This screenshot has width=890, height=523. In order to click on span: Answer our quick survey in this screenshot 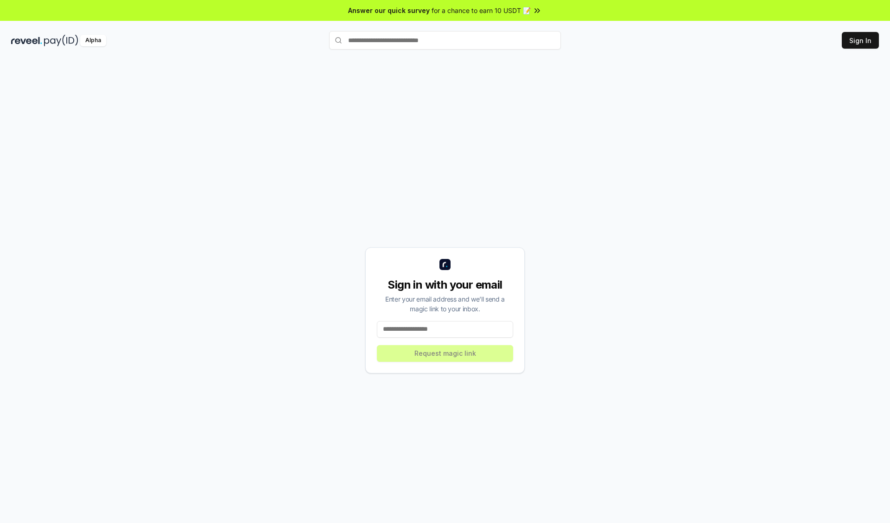, I will do `click(389, 10)`.